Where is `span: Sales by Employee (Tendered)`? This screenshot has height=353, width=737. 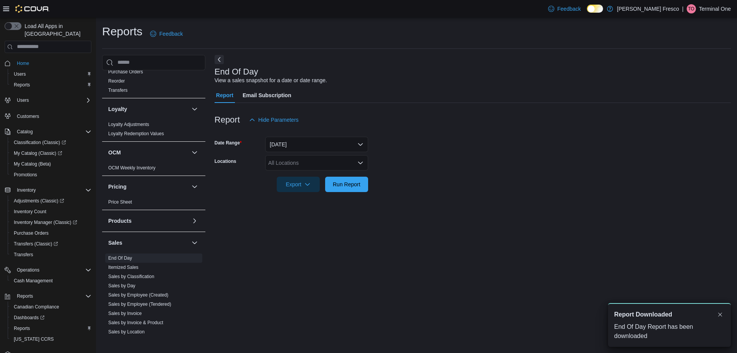
span: Sales by Employee (Tendered) is located at coordinates (140, 304).